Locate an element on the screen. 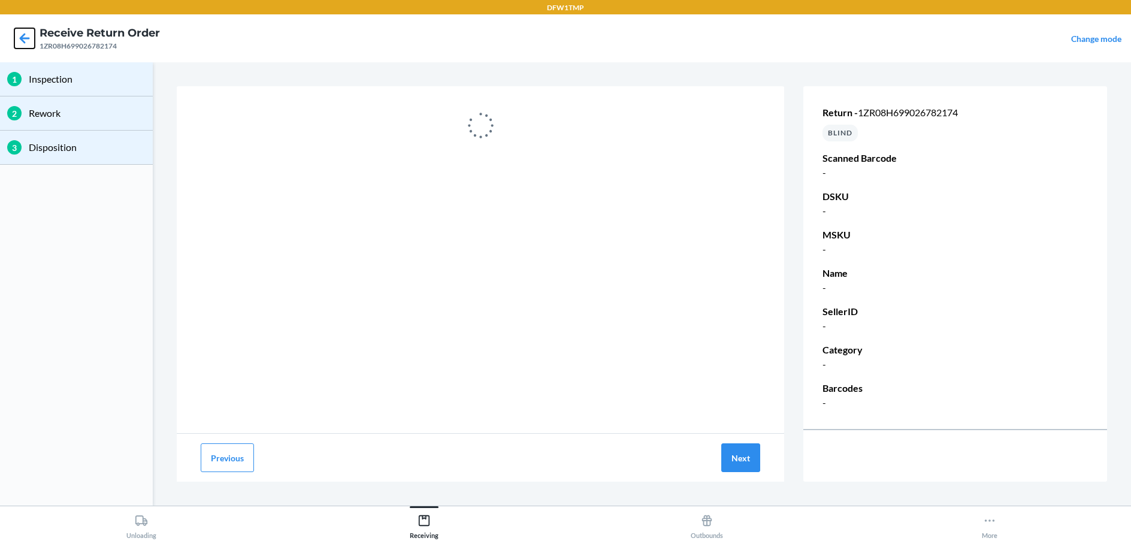 This screenshot has width=1131, height=541. button: Outbounds is located at coordinates (707, 522).